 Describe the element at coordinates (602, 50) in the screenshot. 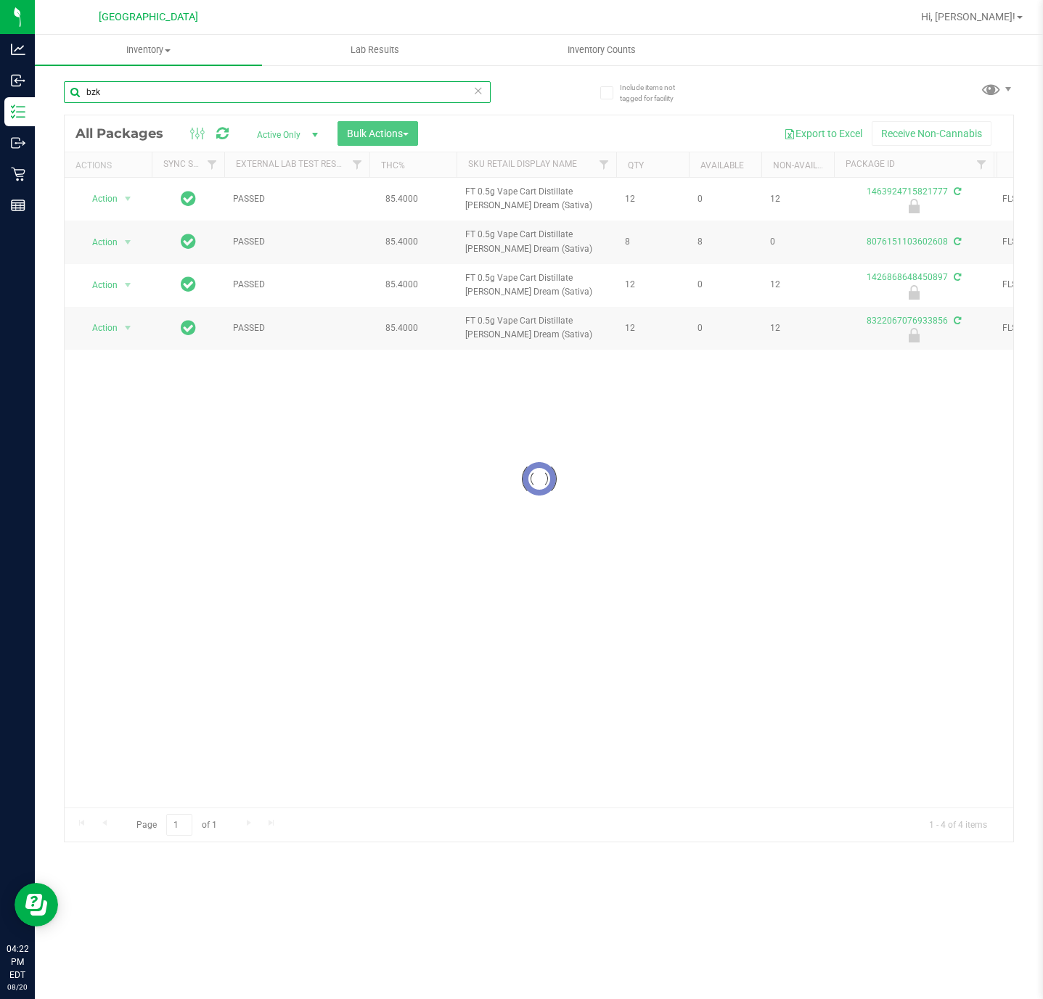

I see `span: Inventory Counts` at that location.